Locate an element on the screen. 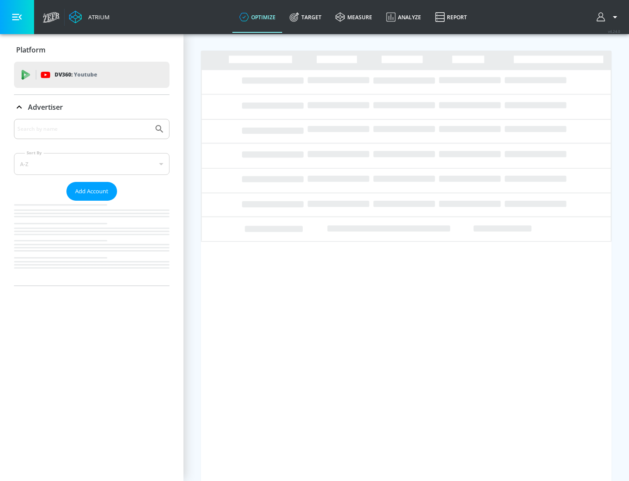  p: Advertiser is located at coordinates (45, 107).